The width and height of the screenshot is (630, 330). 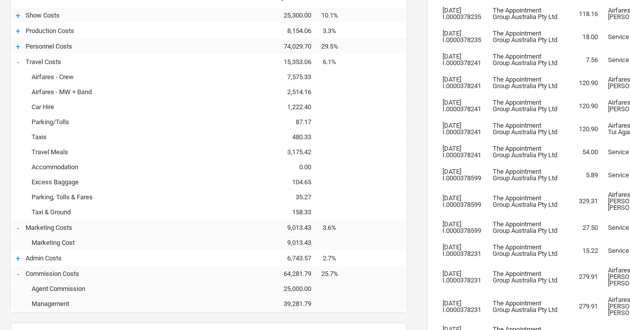 I want to click on div: 39,281.79, so click(x=291, y=304).